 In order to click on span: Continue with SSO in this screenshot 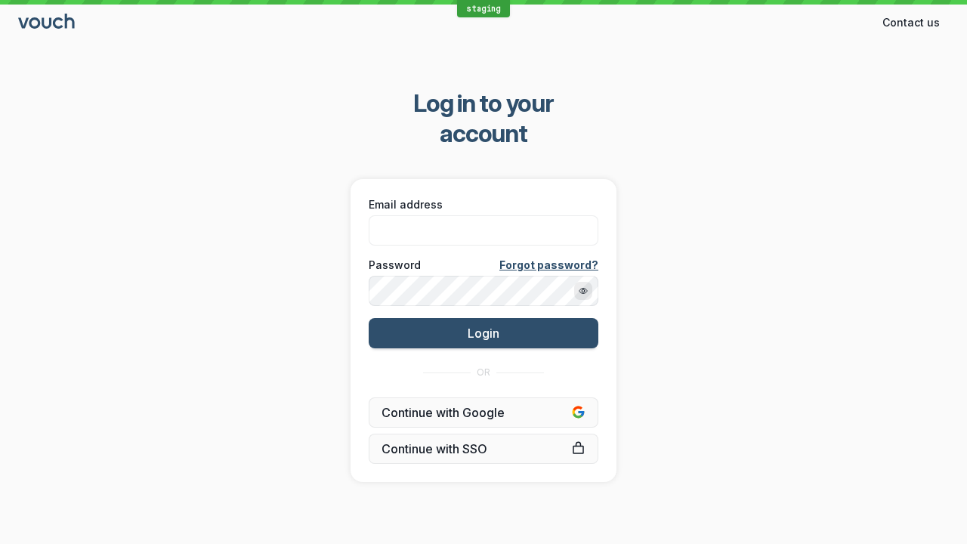, I will do `click(483, 449)`.